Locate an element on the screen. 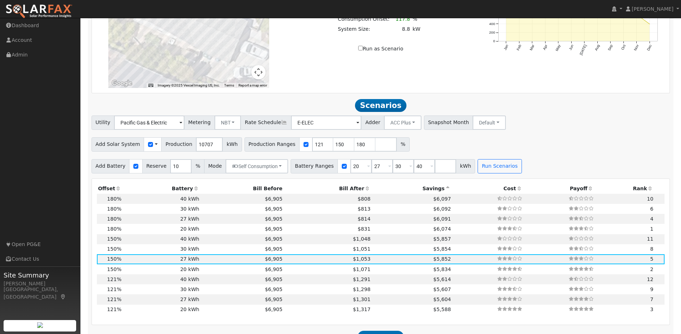 Image resolution: width=681 pixels, height=334 pixels. text: 400 is located at coordinates (492, 24).